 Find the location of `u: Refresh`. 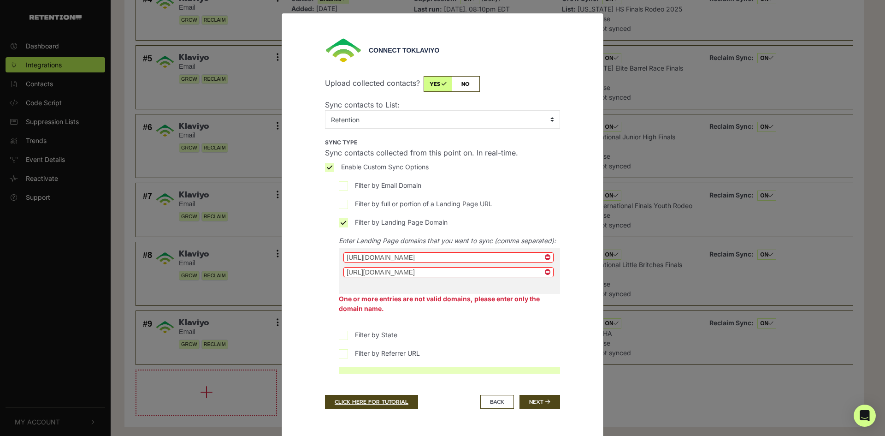

u: Refresh is located at coordinates (498, 377).